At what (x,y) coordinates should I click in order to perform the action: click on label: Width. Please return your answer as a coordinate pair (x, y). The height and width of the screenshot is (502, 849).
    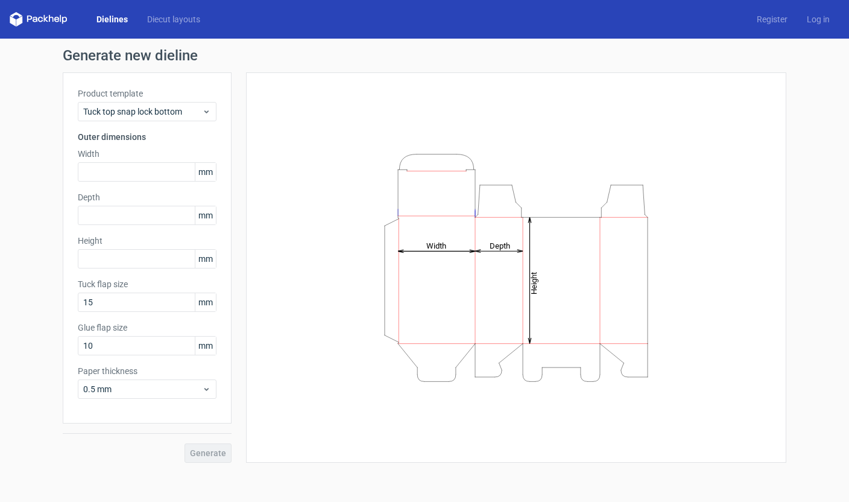
    Looking at the image, I should click on (147, 154).